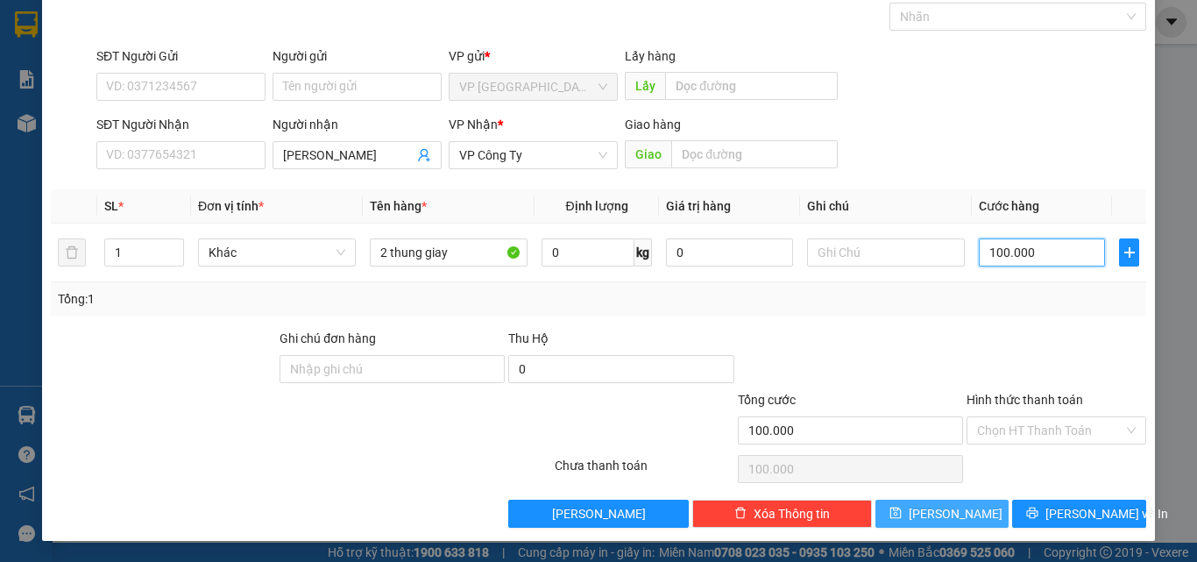 The image size is (1197, 562). Describe the element at coordinates (1129, 252) in the screenshot. I see `button: plus` at that location.